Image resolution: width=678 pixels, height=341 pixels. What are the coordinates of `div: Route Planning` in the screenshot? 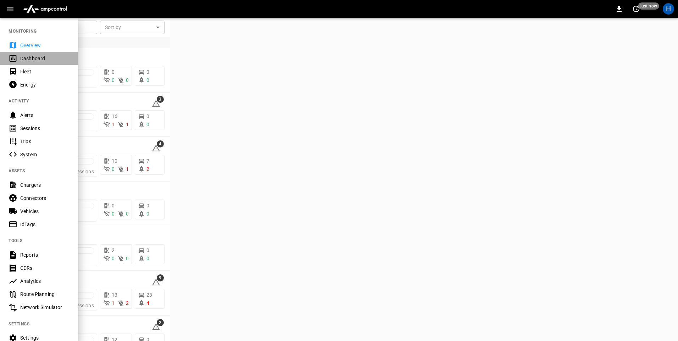 It's located at (45, 295).